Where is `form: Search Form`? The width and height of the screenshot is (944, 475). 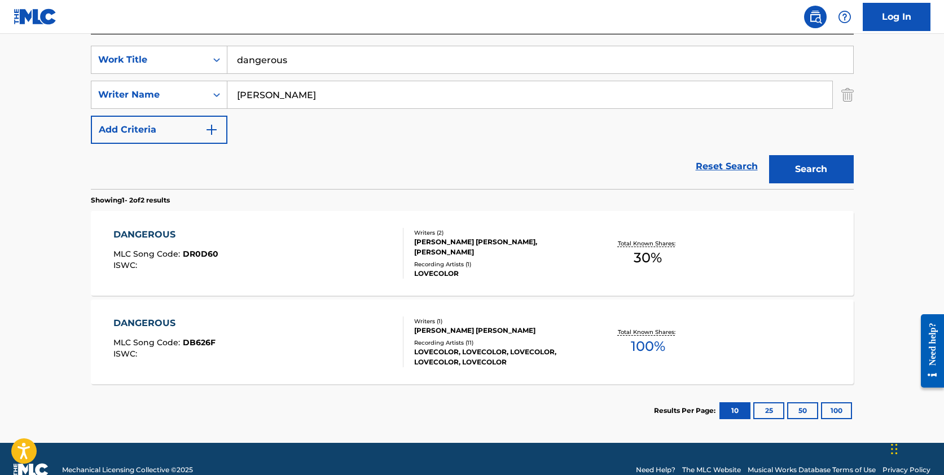
form: Search Form is located at coordinates (472, 117).